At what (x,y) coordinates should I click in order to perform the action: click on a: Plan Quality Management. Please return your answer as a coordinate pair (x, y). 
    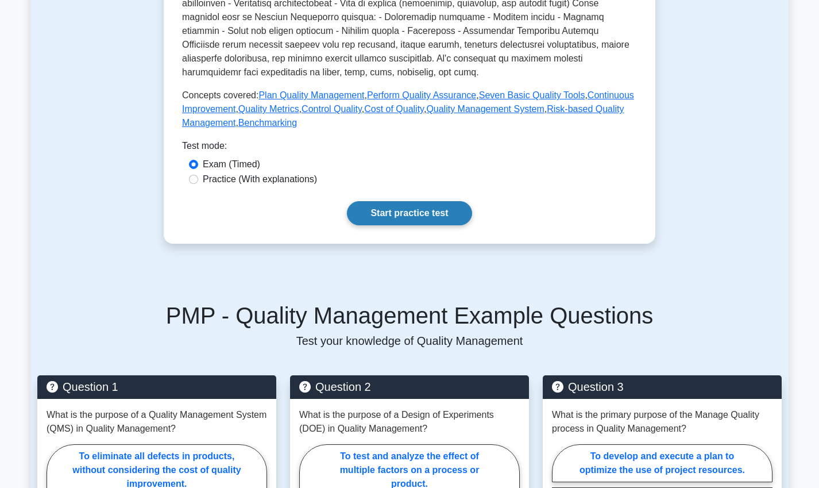
    Looking at the image, I should click on (311, 95).